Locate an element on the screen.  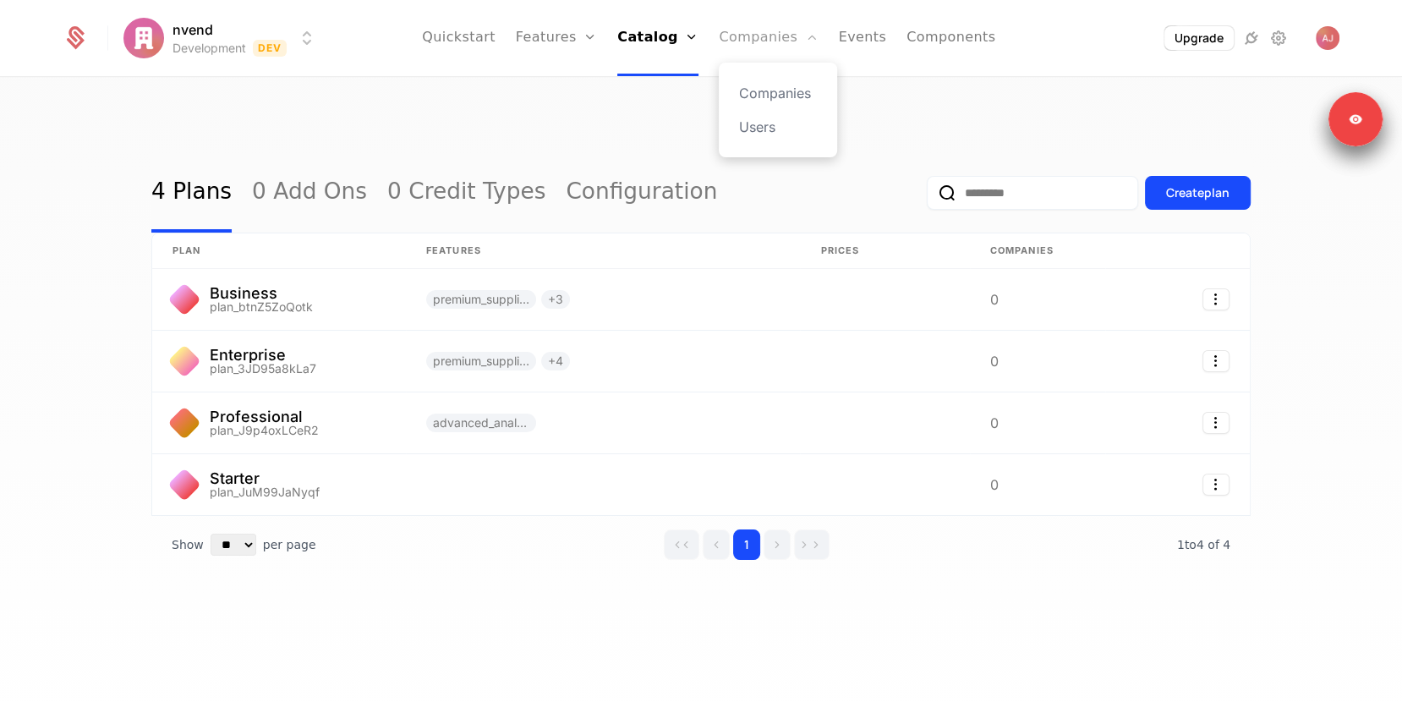
th: plan is located at coordinates (279, 251).